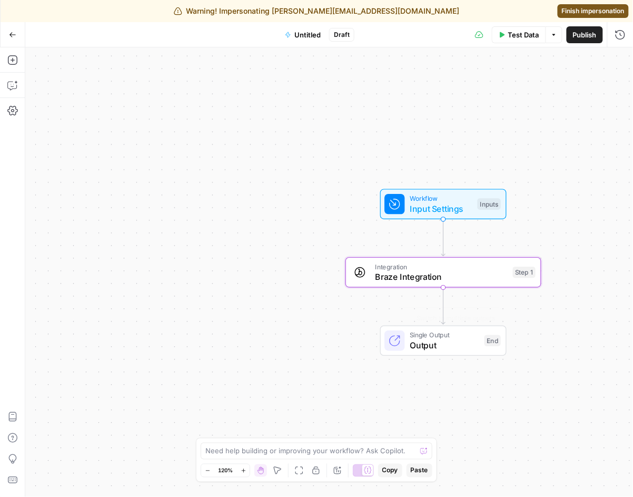  What do you see at coordinates (360, 272) in the screenshot?
I see `img: braze_icon.png` at bounding box center [360, 272].